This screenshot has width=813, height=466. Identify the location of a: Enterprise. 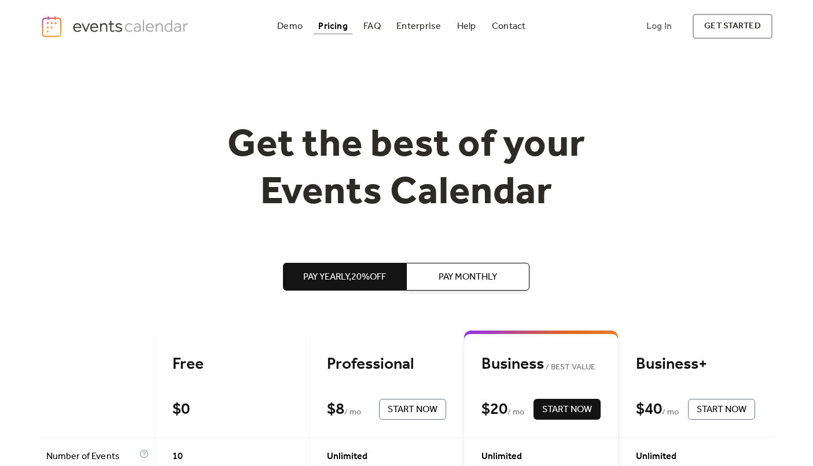
(418, 26).